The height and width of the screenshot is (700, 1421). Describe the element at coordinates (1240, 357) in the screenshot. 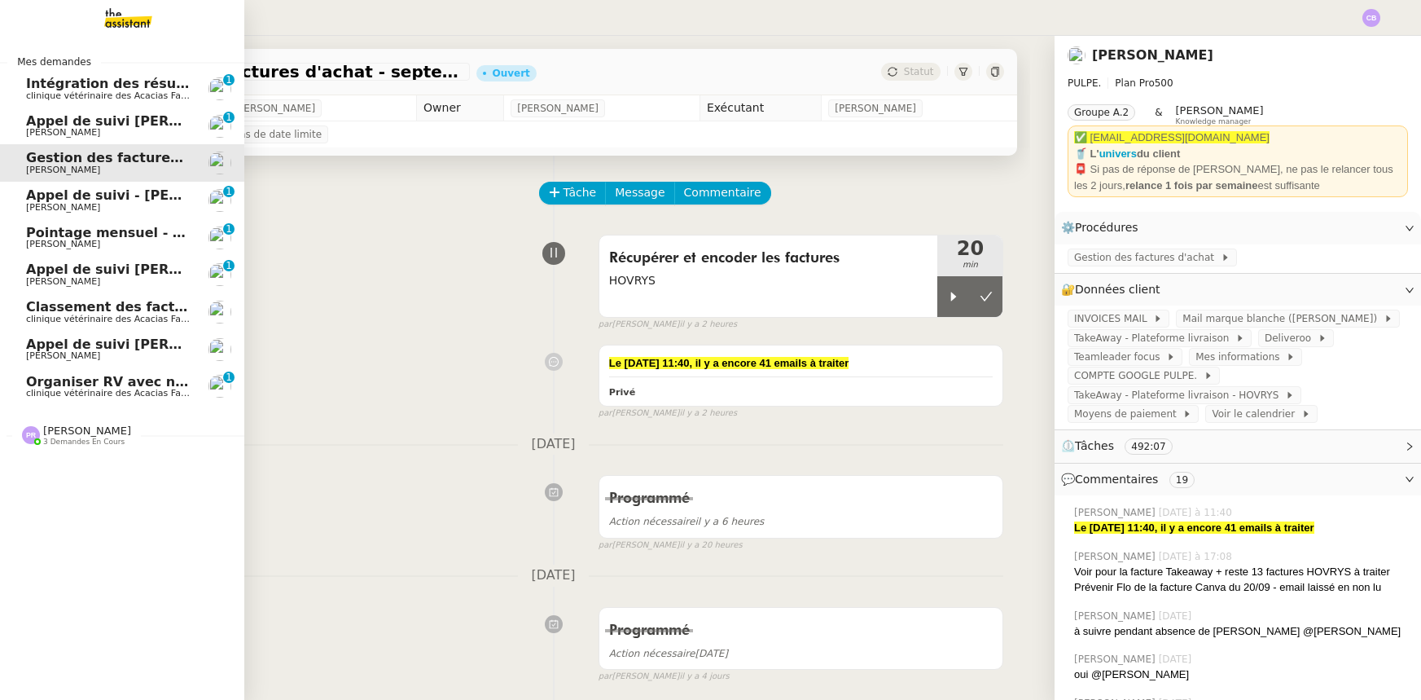

I see `span: Mes informations` at that location.